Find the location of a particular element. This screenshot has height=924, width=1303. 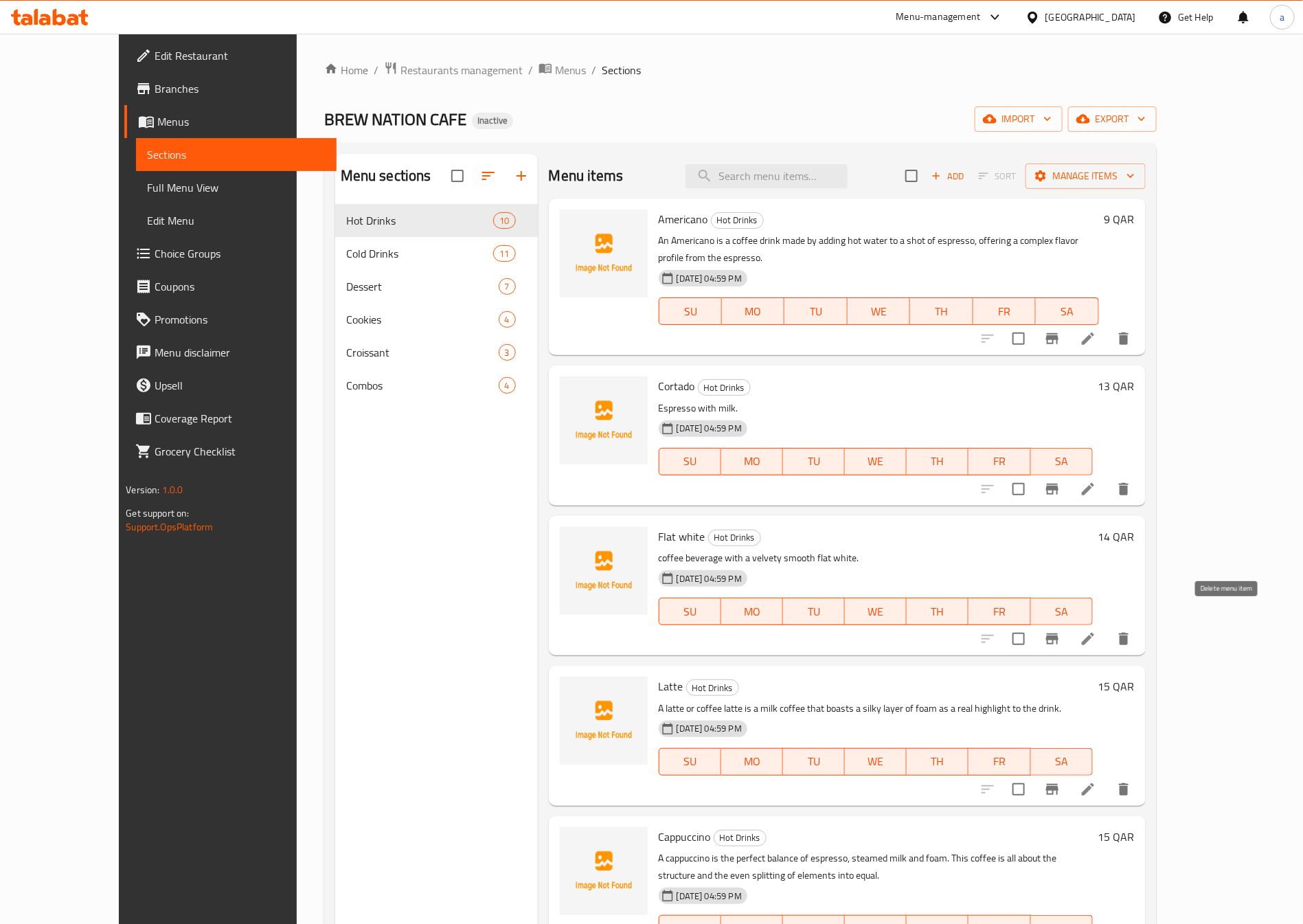

span: Inactive is located at coordinates (492, 120).